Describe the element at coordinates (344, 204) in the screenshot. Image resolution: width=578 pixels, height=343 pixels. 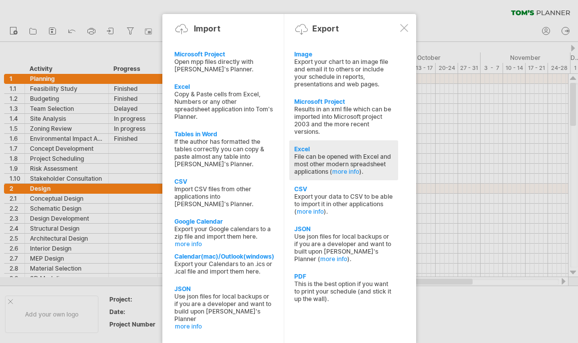
I see `div: Export your data to CSV to be able to import it in other applications ( ).` at that location.